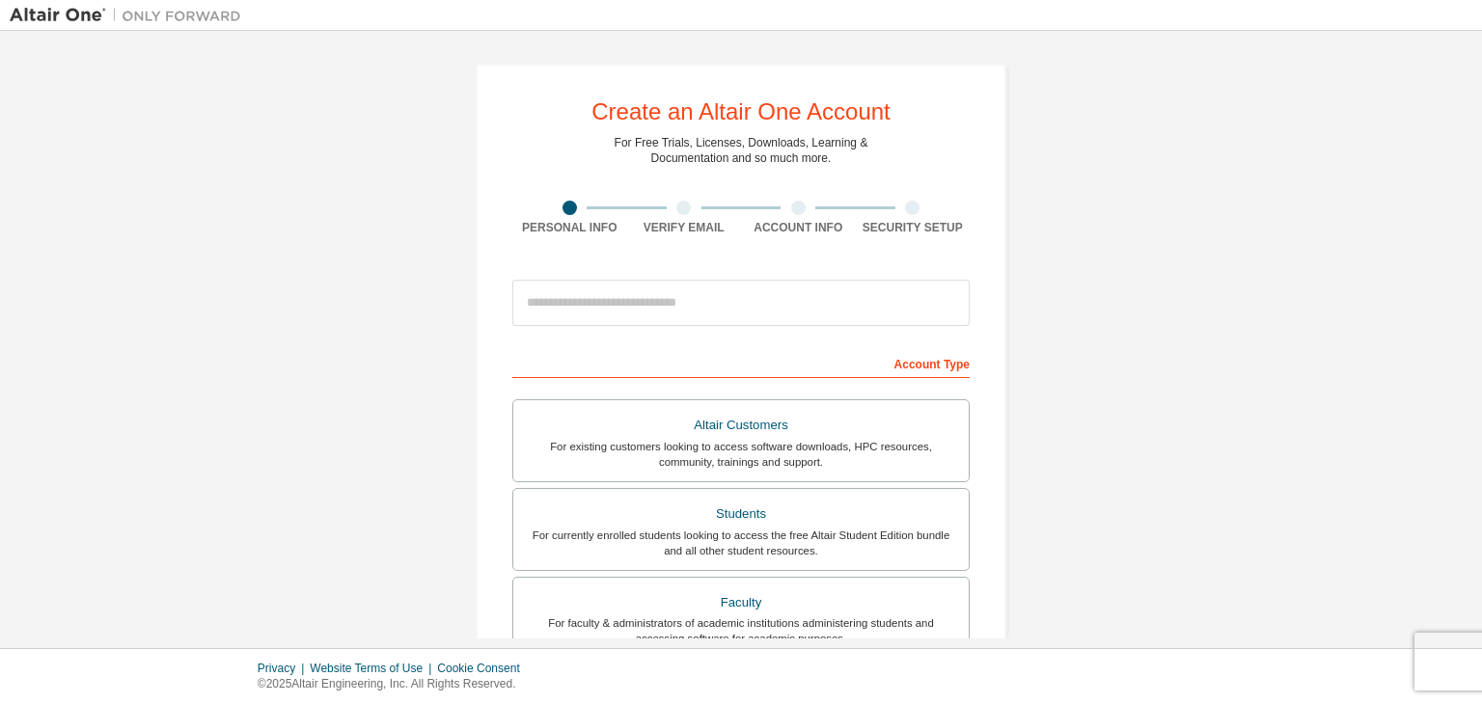 The width and height of the screenshot is (1482, 704). What do you see at coordinates (395, 684) in the screenshot?
I see `p: © 2025 Altair Engineering, Inc. All Rights Reserved.` at bounding box center [395, 684].